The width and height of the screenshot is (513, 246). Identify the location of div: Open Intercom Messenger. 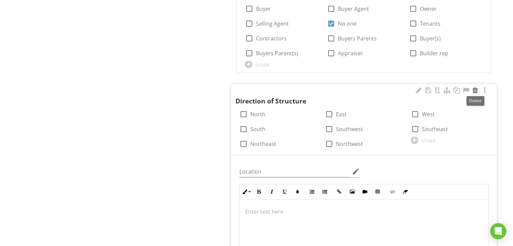
(498, 231).